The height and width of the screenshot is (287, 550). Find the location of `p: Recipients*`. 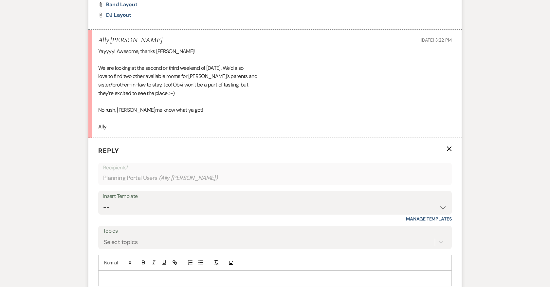

p: Recipients* is located at coordinates (275, 168).